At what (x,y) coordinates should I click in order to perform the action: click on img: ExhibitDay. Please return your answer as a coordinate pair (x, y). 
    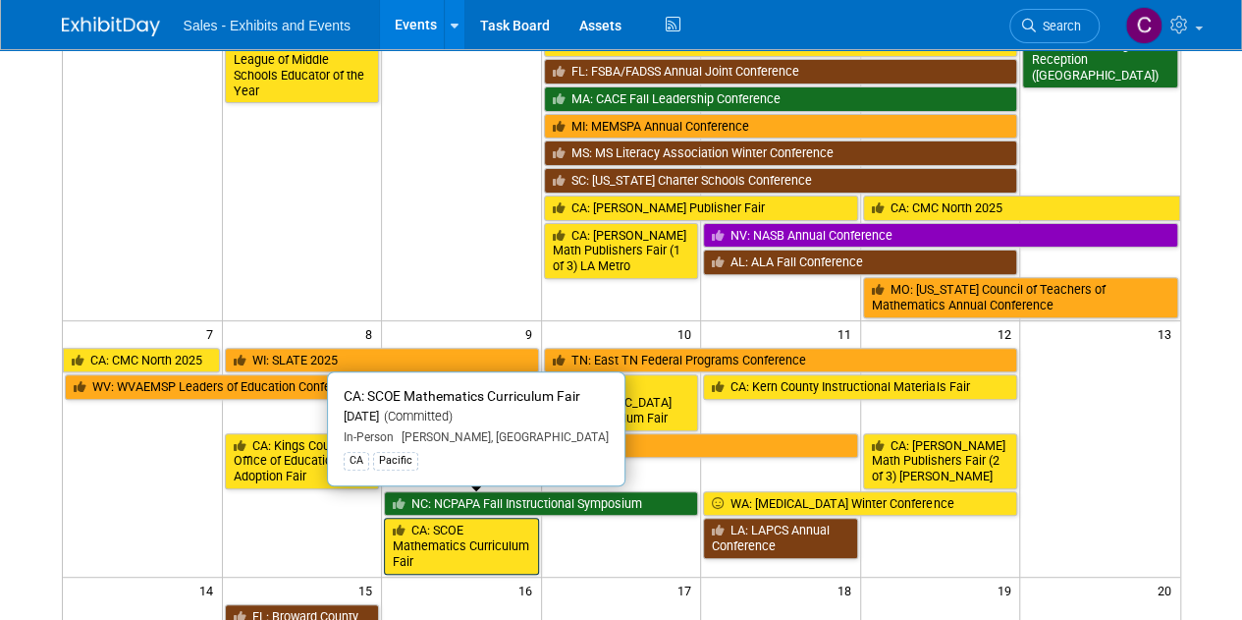
    Looking at the image, I should click on (111, 27).